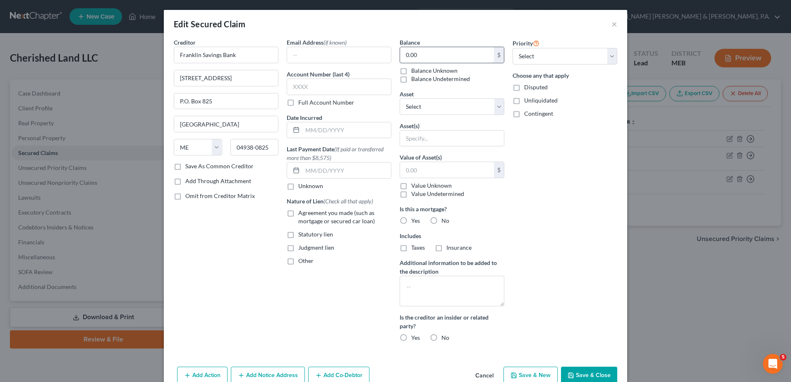 This screenshot has width=791, height=382. What do you see at coordinates (565, 75) in the screenshot?
I see `label: Choose any that apply` at bounding box center [565, 75].